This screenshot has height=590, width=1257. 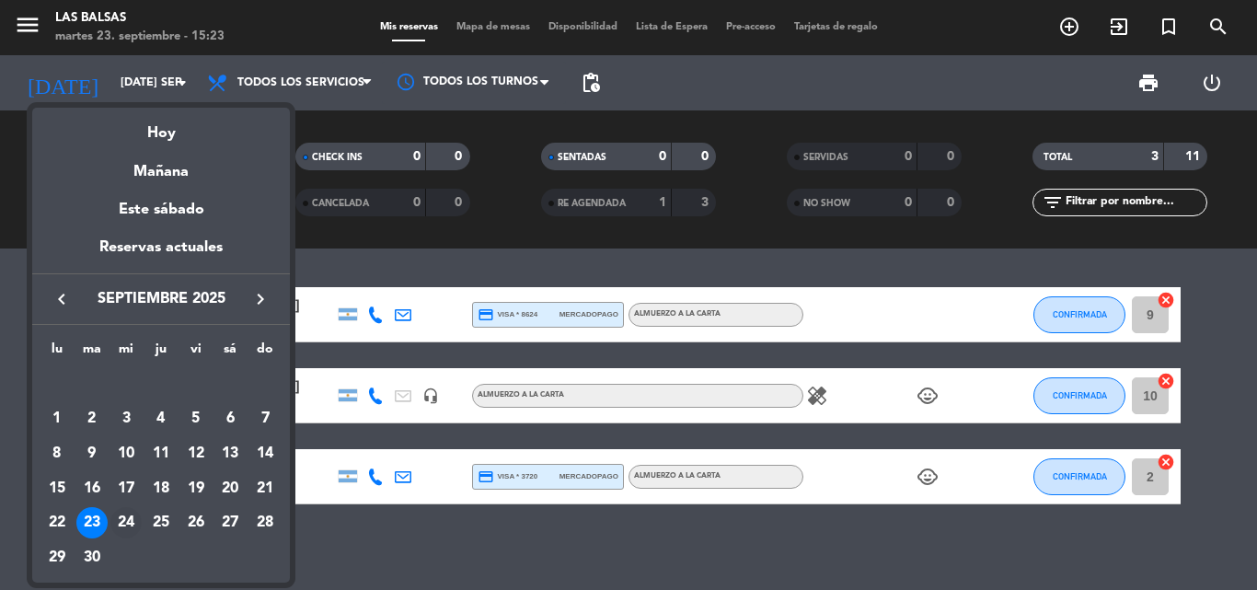 I want to click on td: SEP., so click(x=161, y=385).